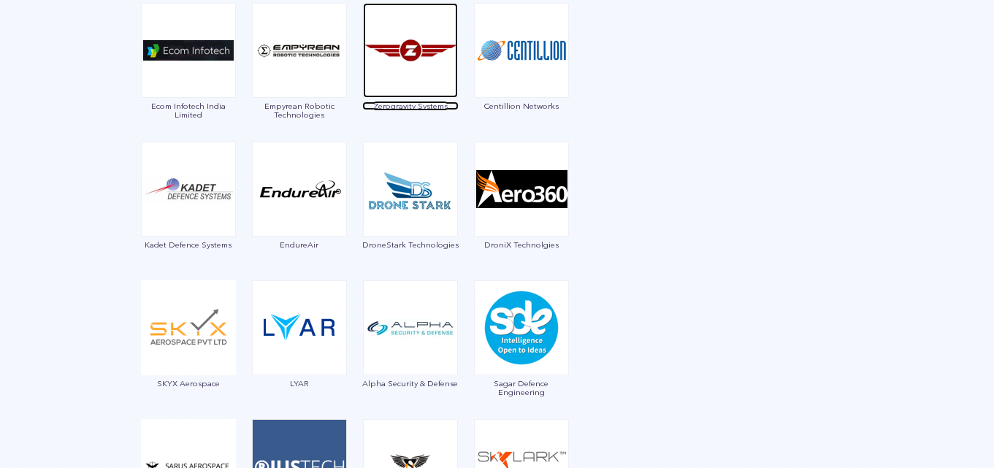  What do you see at coordinates (522, 106) in the screenshot?
I see `span: Centillion Networks` at bounding box center [522, 106].